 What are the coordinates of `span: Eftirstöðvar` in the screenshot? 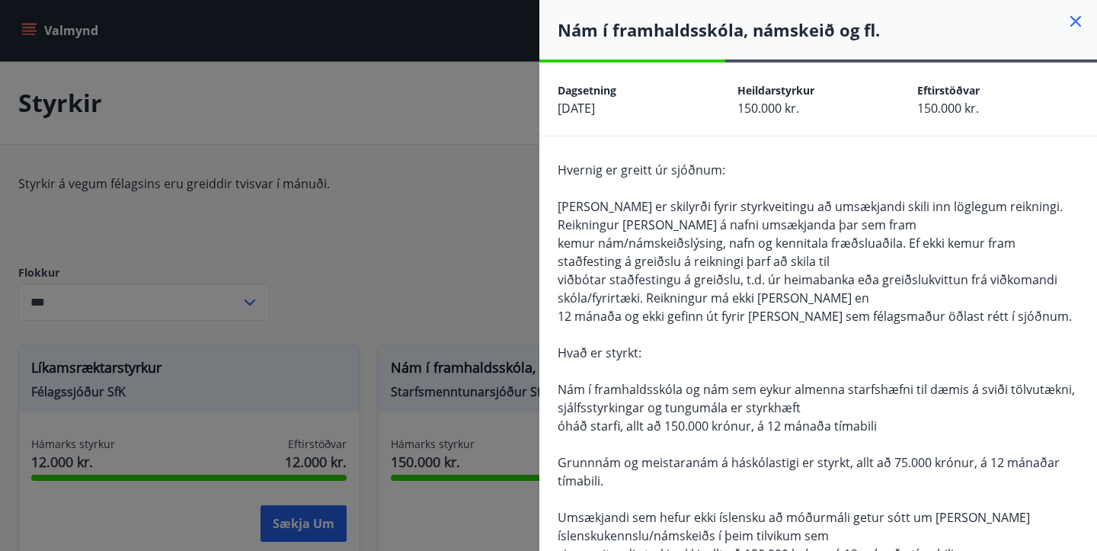 It's located at (949, 90).